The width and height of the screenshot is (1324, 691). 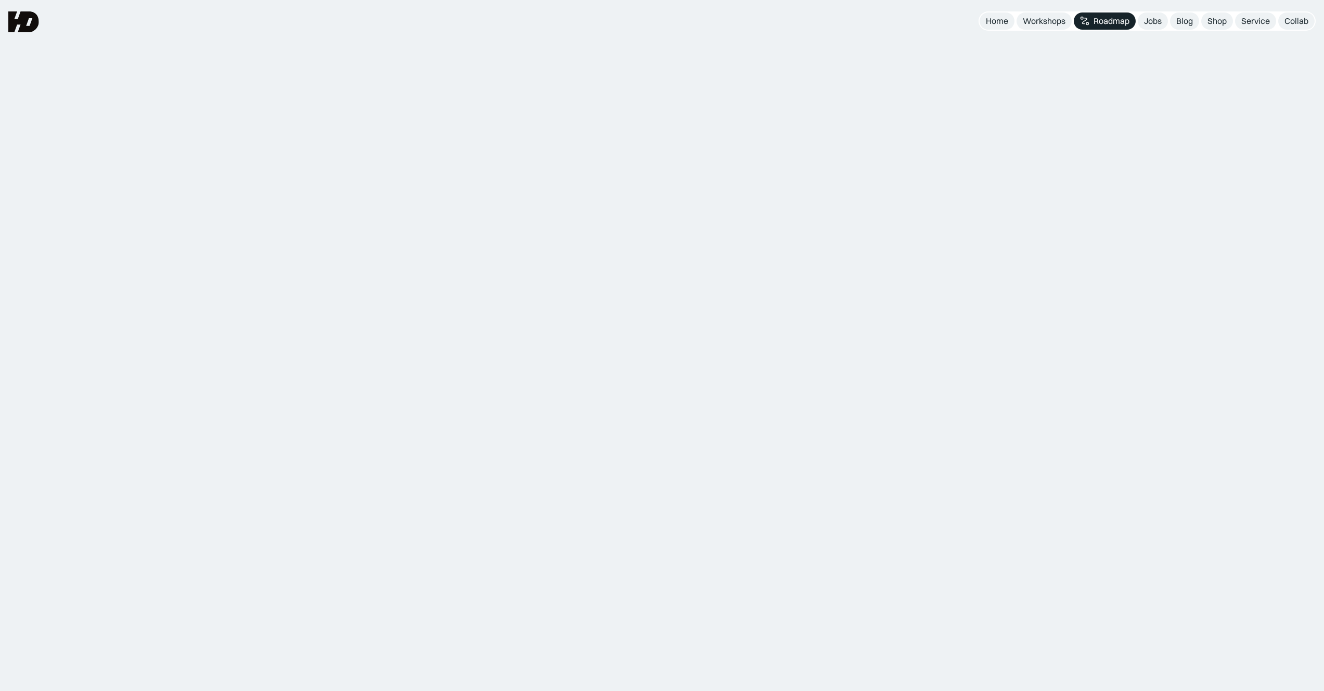 What do you see at coordinates (1184, 21) in the screenshot?
I see `a: Blog` at bounding box center [1184, 21].